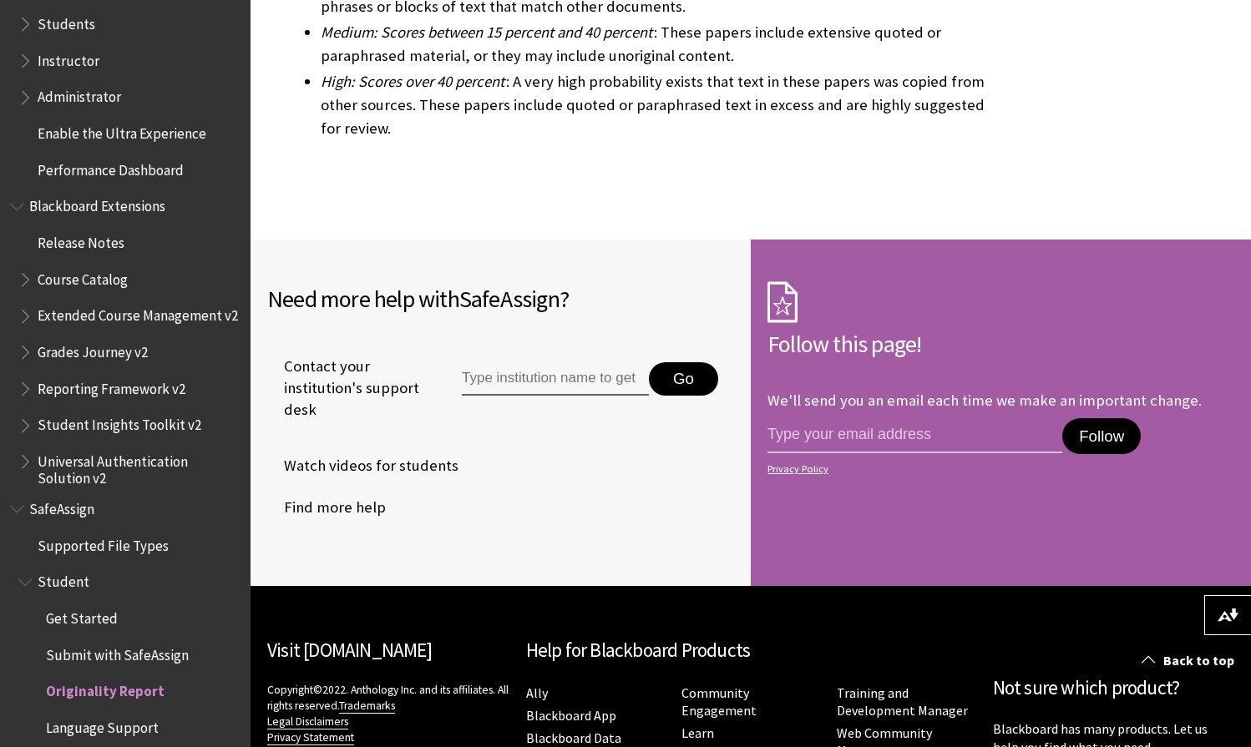 The image size is (1251, 747). What do you see at coordinates (311, 738) in the screenshot?
I see `a: Privacy Statement` at bounding box center [311, 738].